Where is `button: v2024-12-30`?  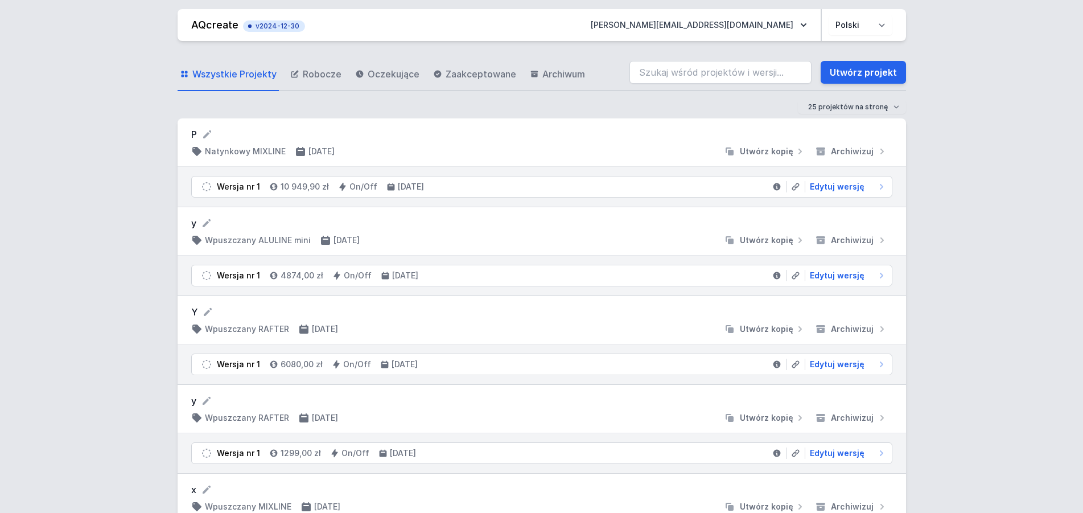 button: v2024-12-30 is located at coordinates (274, 25).